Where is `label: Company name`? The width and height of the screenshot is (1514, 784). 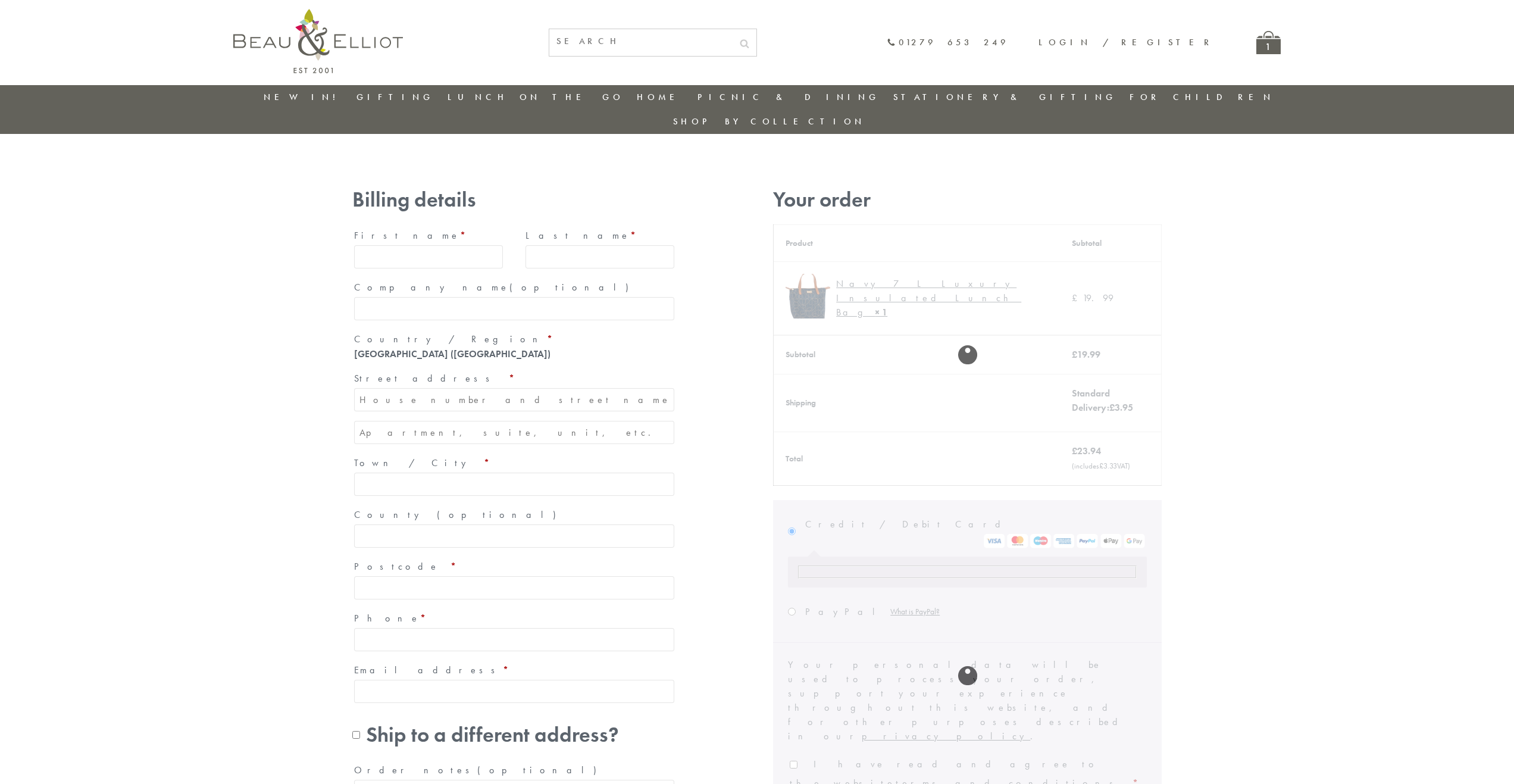
label: Company name is located at coordinates (515, 287).